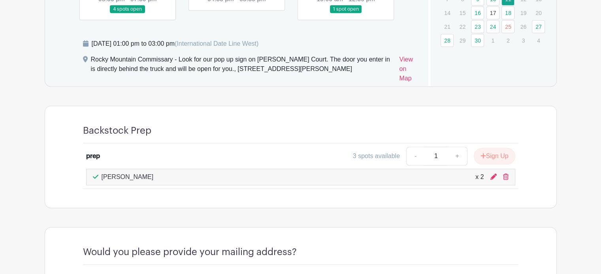 This screenshot has width=601, height=274. I want to click on a: 18, so click(507, 13).